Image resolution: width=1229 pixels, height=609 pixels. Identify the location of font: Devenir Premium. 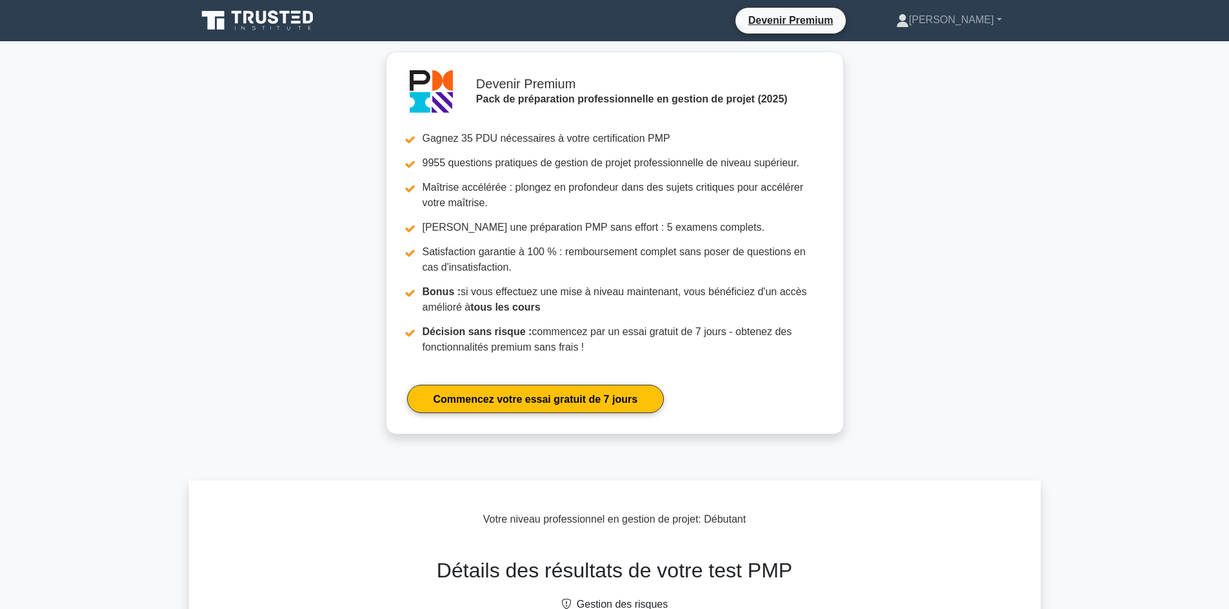
(791, 20).